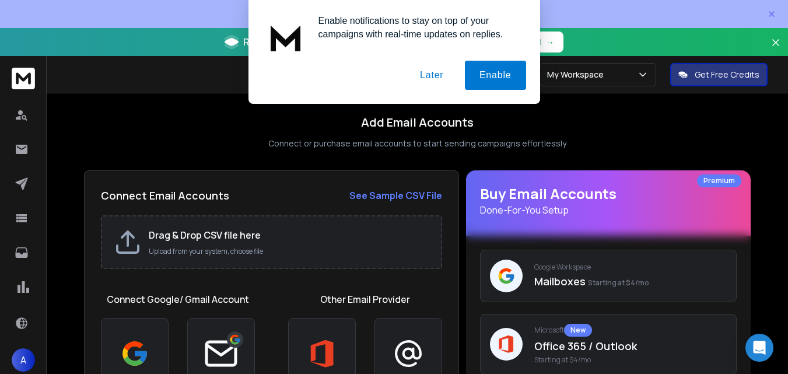 This screenshot has width=788, height=374. What do you see at coordinates (178, 299) in the screenshot?
I see `h1: Connect Google/ Gmail Account` at bounding box center [178, 299].